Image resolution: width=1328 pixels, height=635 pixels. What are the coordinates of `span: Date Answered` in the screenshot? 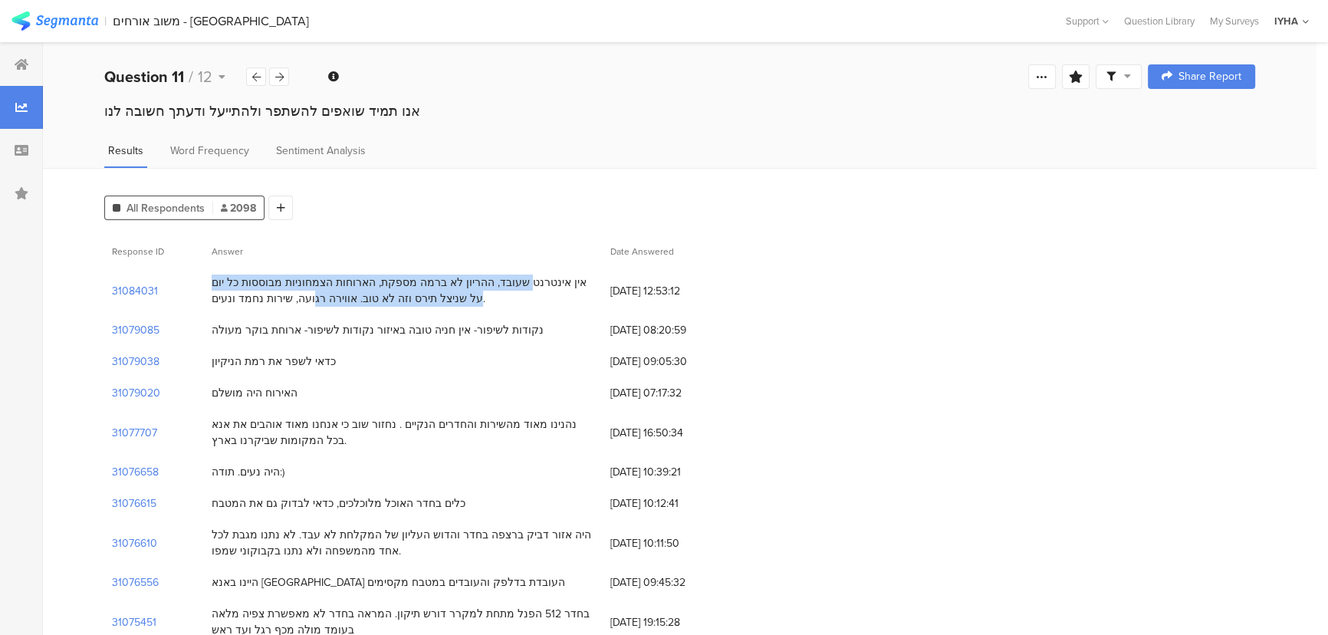 It's located at (642, 251).